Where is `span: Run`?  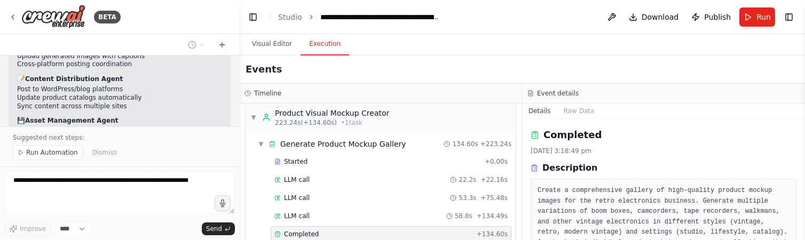
span: Run is located at coordinates (763, 17).